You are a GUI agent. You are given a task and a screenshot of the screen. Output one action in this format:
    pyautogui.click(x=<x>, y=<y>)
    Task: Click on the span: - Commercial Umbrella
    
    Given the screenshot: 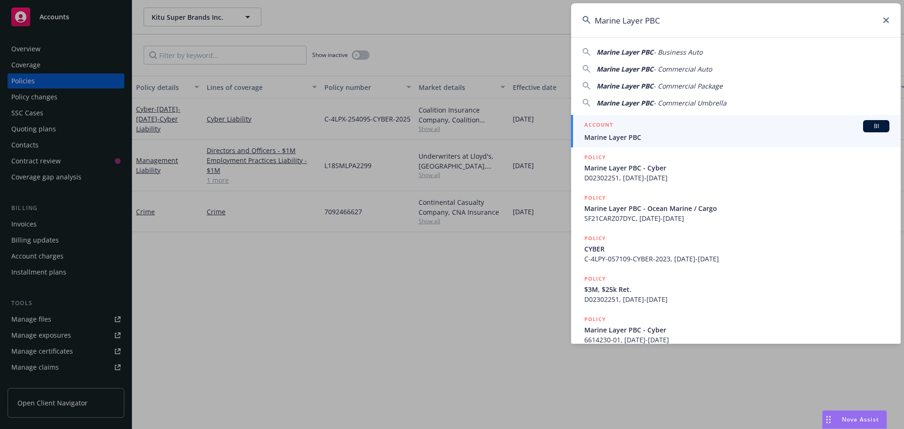 What is the action you would take?
    pyautogui.click(x=689, y=103)
    